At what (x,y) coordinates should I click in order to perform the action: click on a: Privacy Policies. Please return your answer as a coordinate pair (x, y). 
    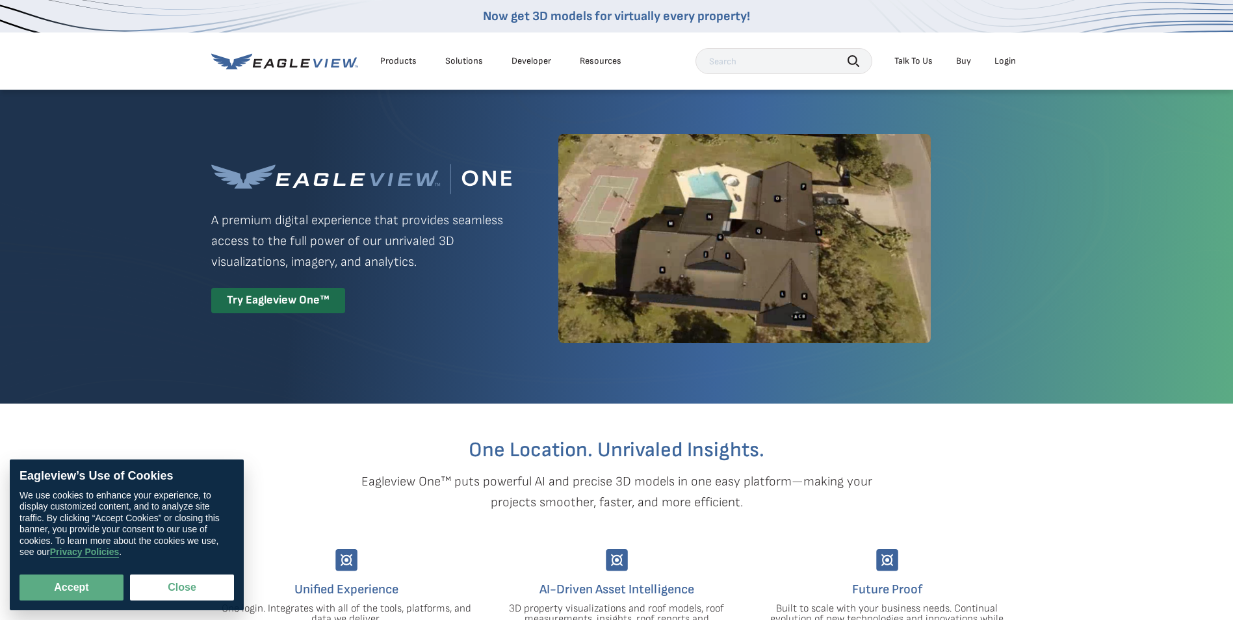
    Looking at the image, I should click on (84, 552).